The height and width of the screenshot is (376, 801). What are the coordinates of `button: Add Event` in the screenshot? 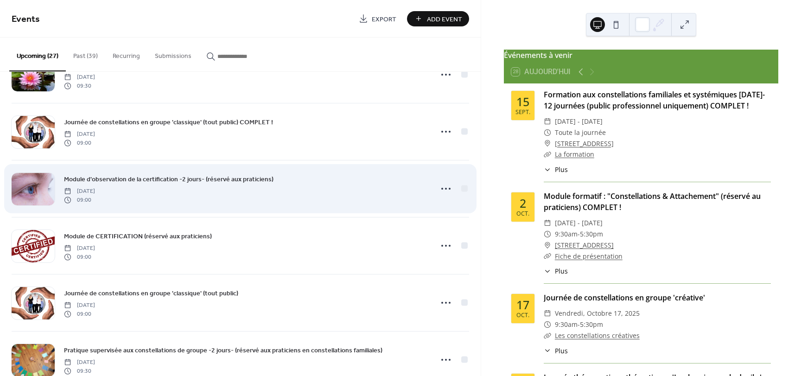 It's located at (438, 19).